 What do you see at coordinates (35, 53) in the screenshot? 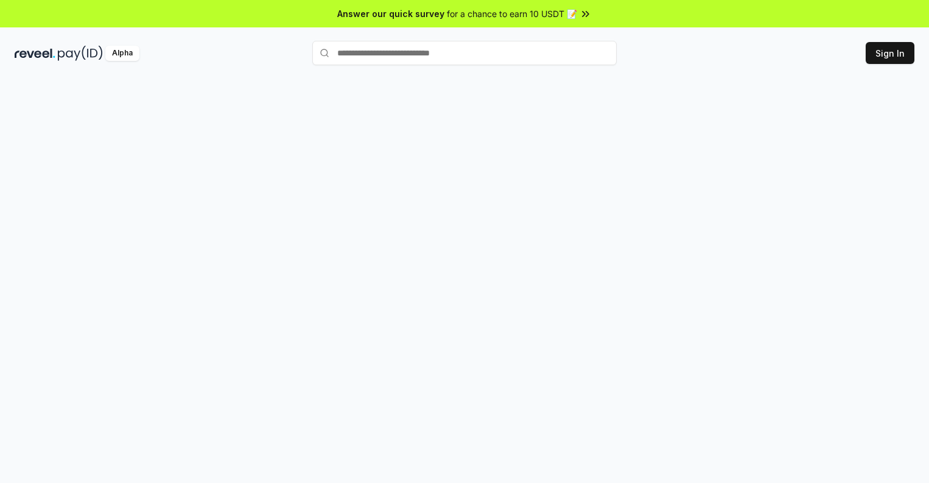
I see `img: reveel_dark` at bounding box center [35, 53].